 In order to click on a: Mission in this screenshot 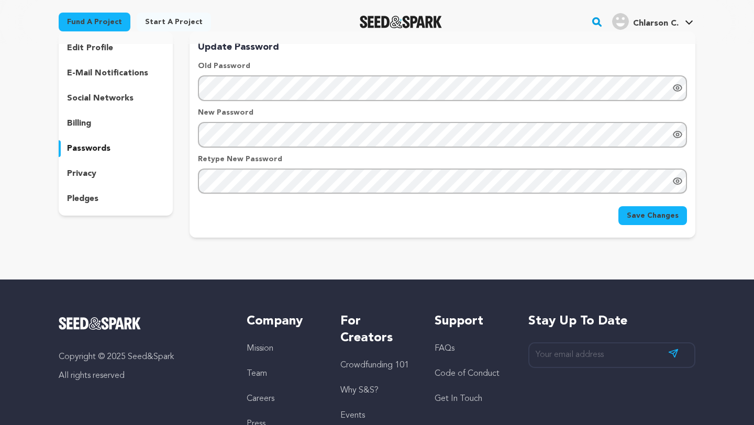, I will do `click(260, 349)`.